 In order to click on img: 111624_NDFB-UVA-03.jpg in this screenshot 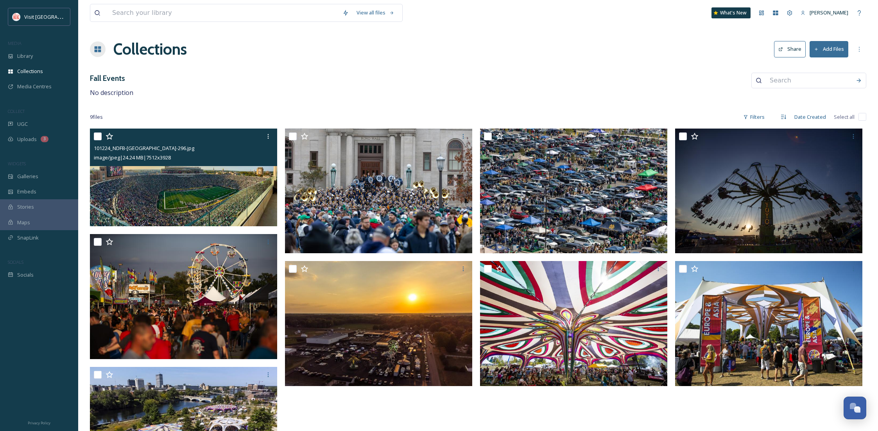, I will do `click(378, 191)`.